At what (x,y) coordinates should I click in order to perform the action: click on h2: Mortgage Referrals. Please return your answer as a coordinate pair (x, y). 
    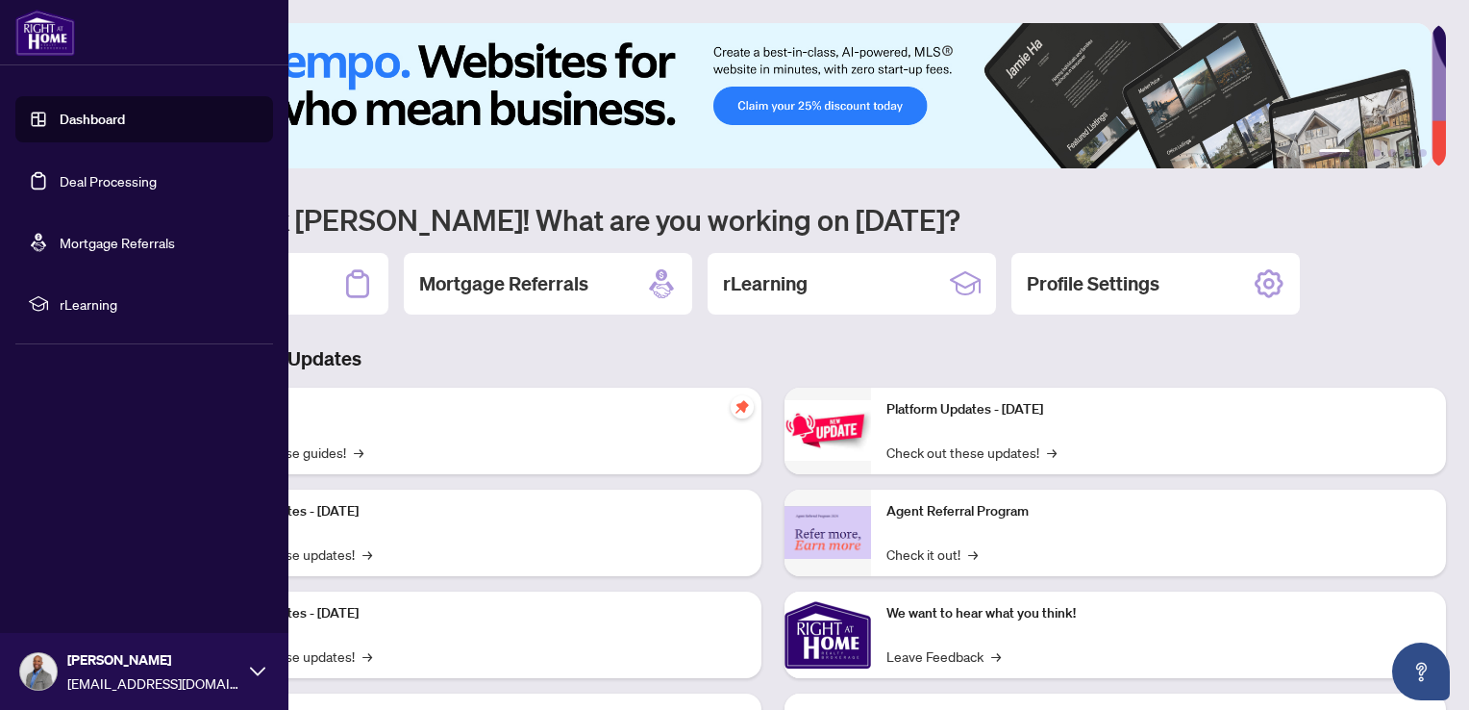
    Looking at the image, I should click on (504, 284).